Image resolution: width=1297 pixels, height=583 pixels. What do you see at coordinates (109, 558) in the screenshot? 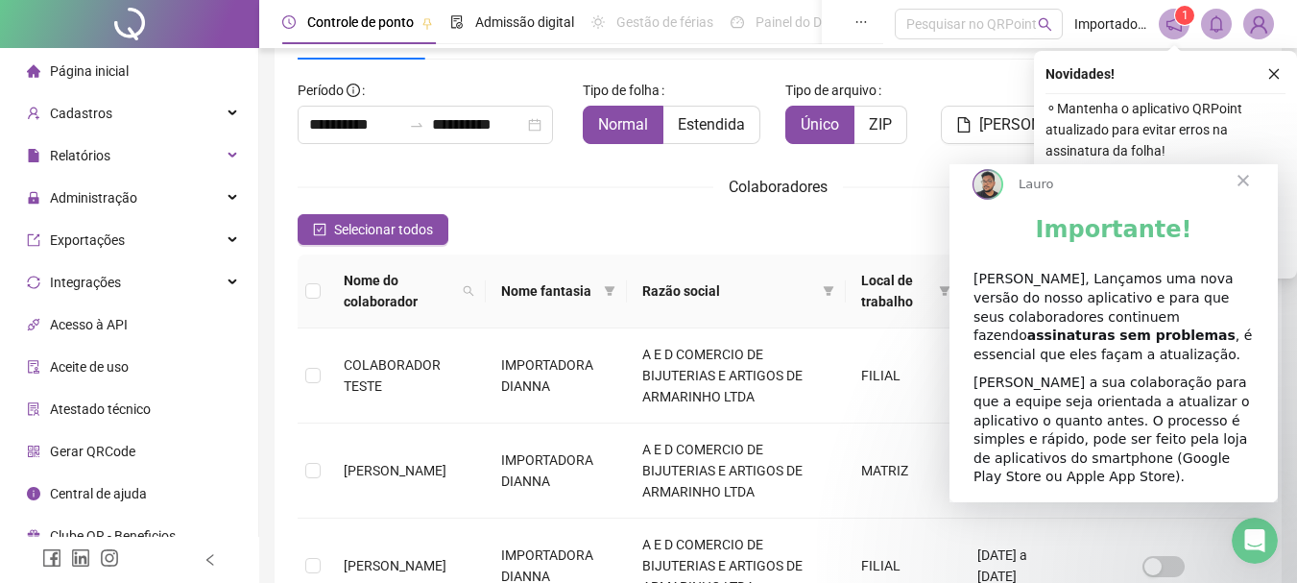
I see `span: instagram` at bounding box center [109, 558].